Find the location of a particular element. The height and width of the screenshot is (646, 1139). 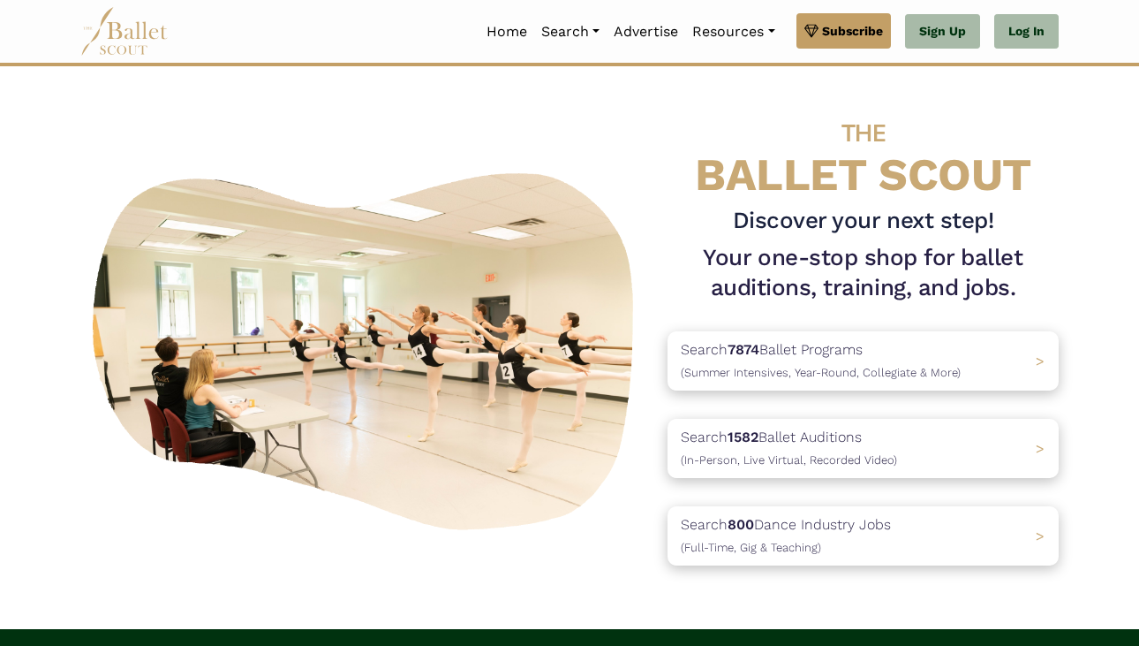

a: Sign Up is located at coordinates (942, 32).